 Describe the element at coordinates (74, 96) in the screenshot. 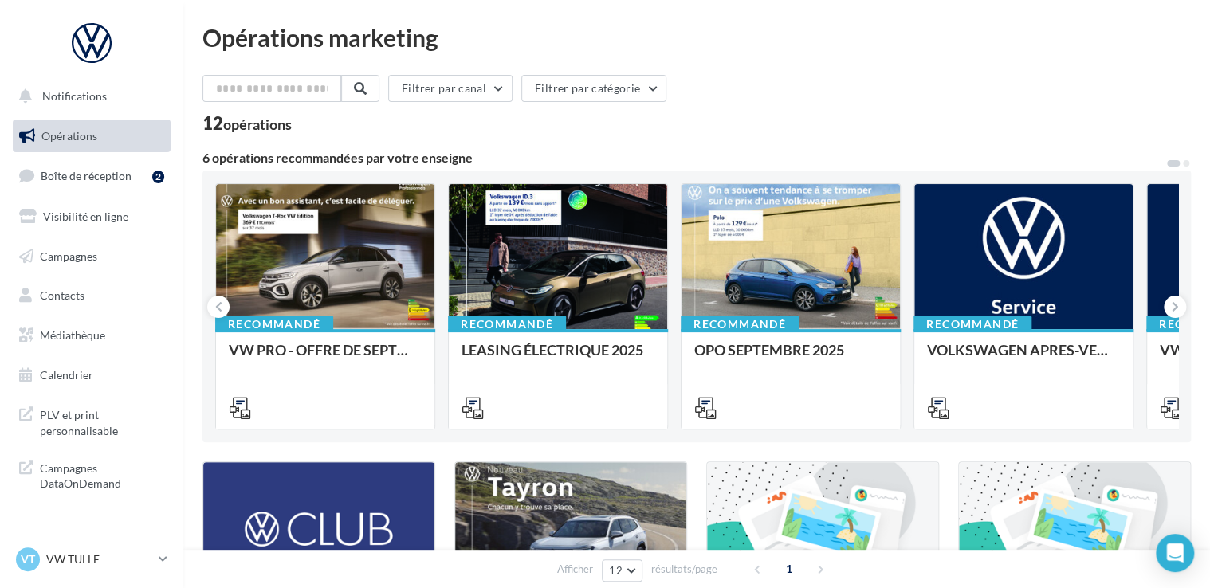

I see `span: Notifications` at that location.